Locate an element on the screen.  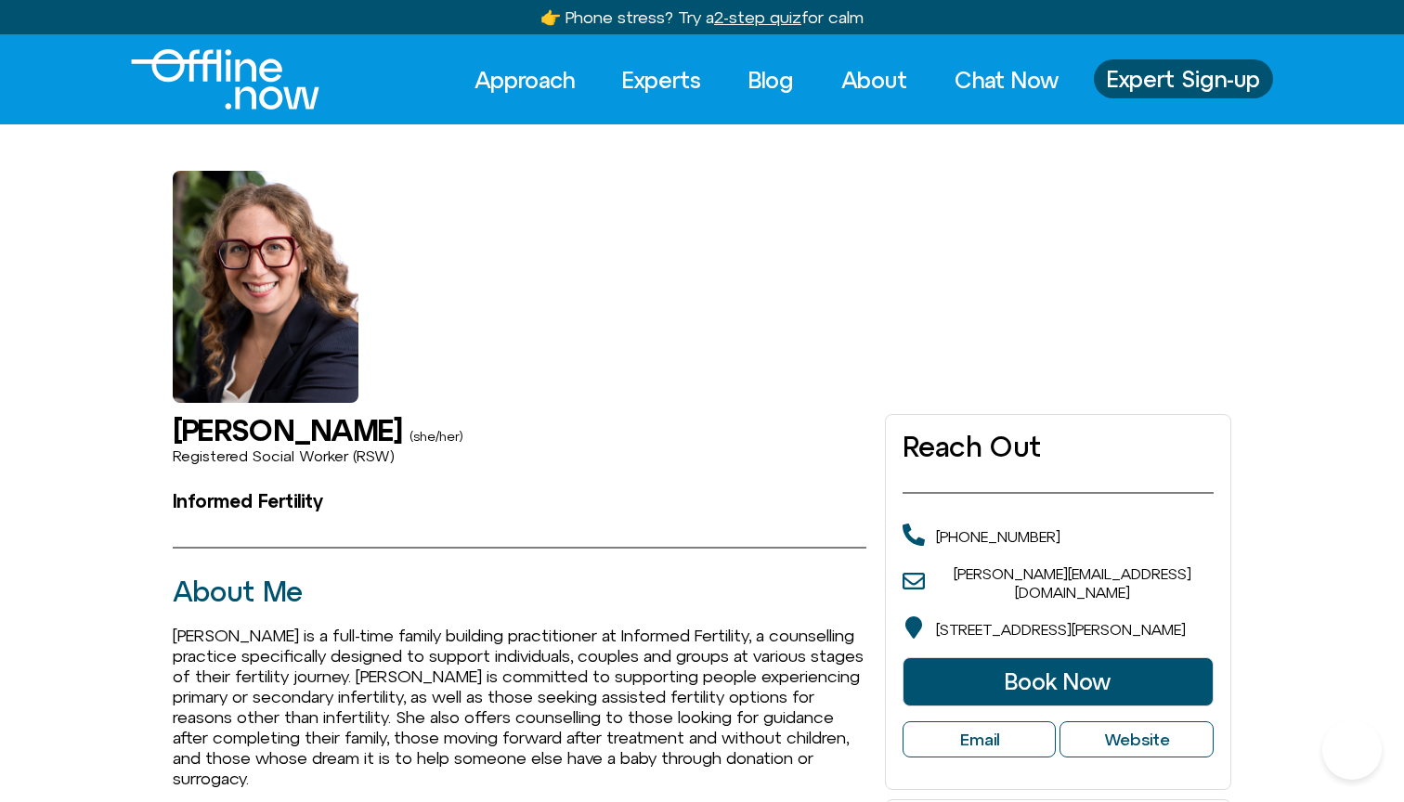
a: Expert Sign-up is located at coordinates (1183, 79).